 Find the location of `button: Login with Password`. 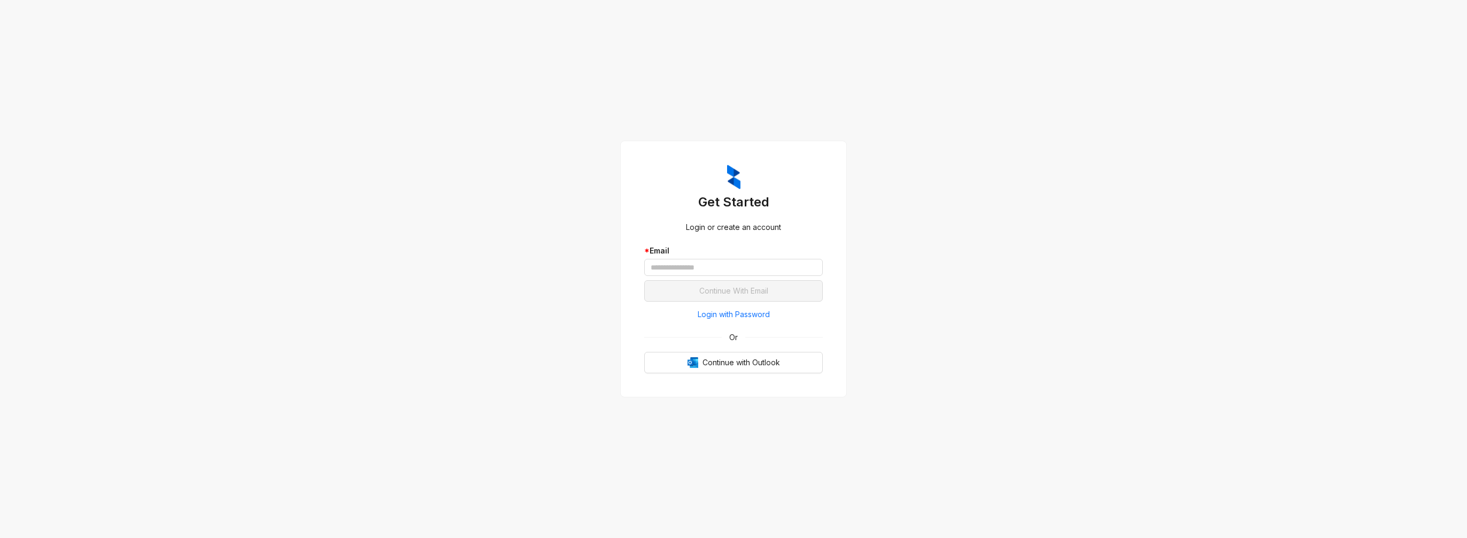

button: Login with Password is located at coordinates (733, 314).